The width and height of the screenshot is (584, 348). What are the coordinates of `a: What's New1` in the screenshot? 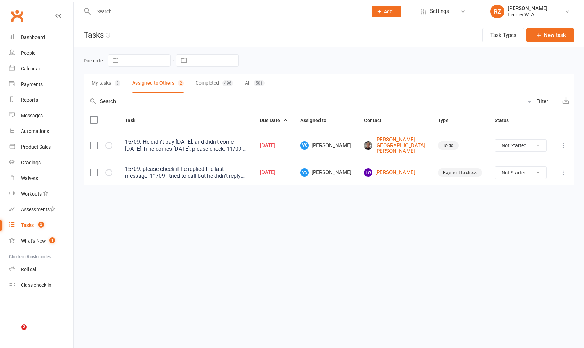 It's located at (41, 241).